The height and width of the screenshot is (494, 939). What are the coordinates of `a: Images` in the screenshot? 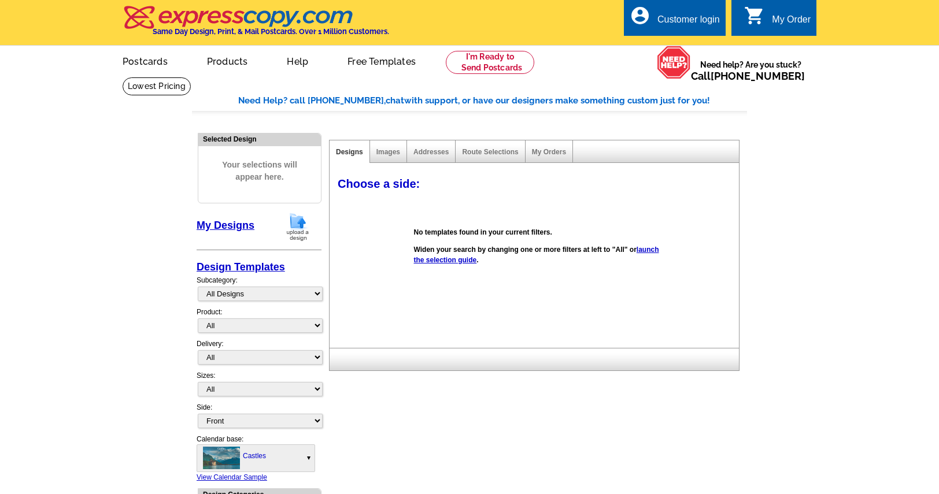 It's located at (388, 152).